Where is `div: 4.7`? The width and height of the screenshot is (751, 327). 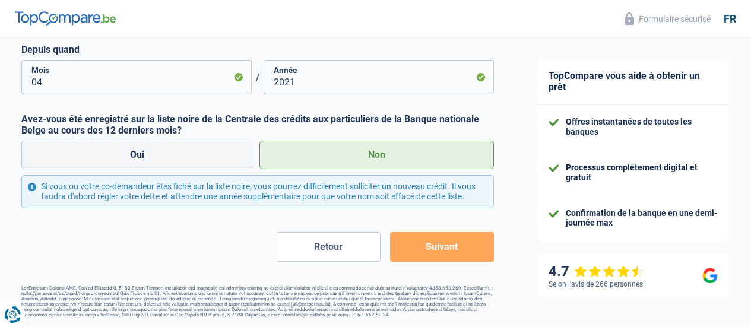 div: 4.7 is located at coordinates (596, 272).